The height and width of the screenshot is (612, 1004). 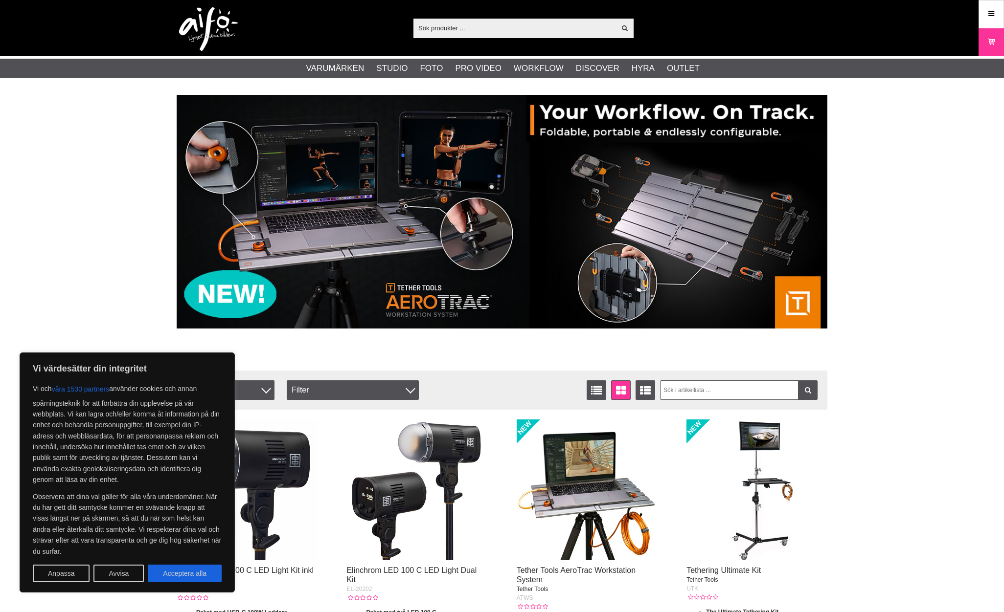 What do you see at coordinates (643, 68) in the screenshot?
I see `a: Hyra` at bounding box center [643, 68].